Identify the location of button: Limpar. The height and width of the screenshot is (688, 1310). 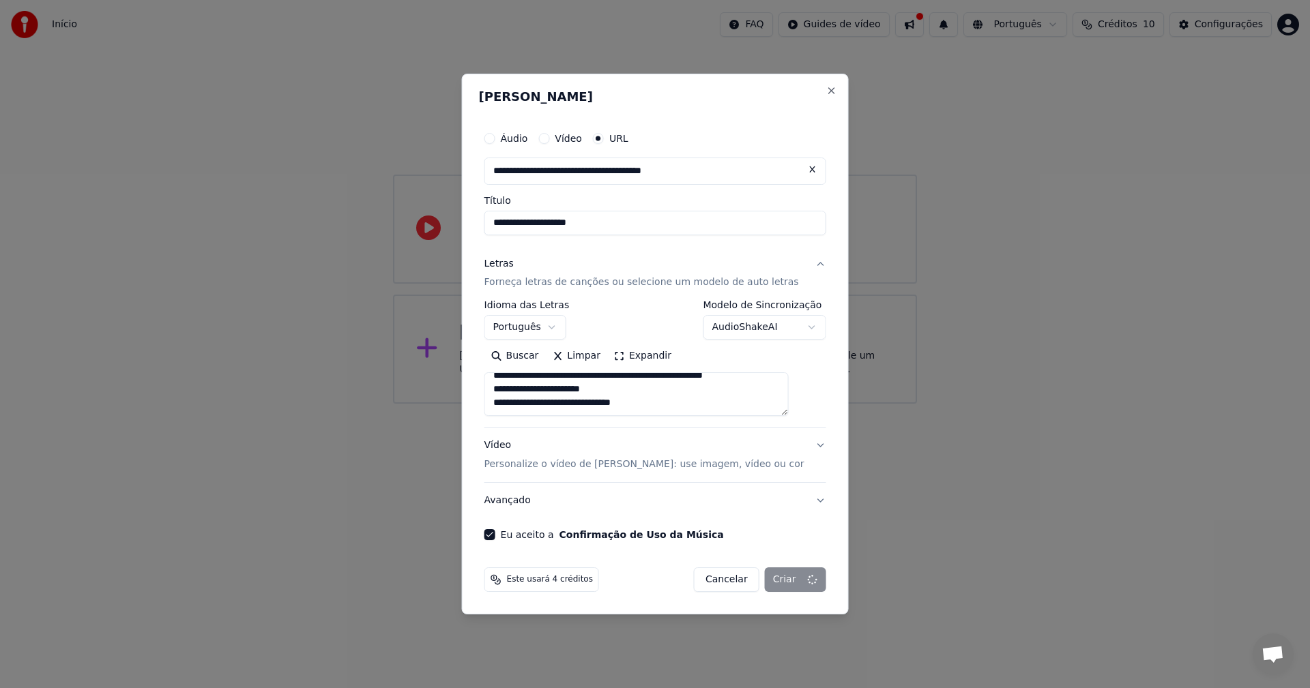
(576, 357).